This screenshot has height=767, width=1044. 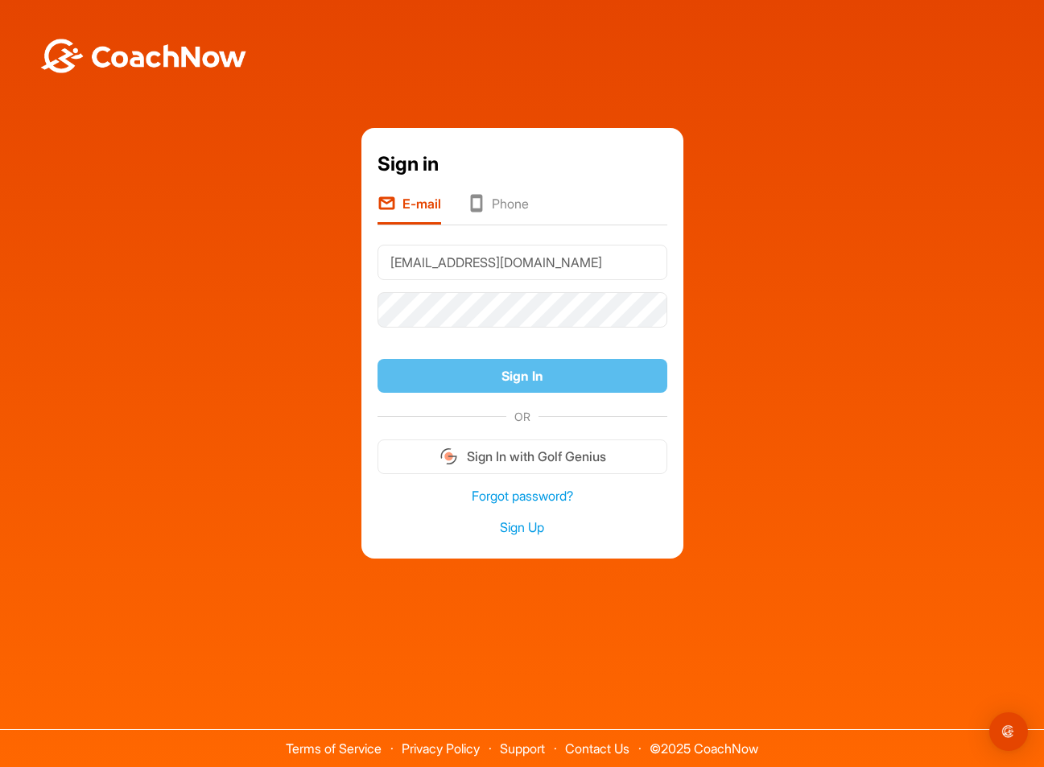 What do you see at coordinates (523, 457) in the screenshot?
I see `button: Sign In with Golf Genius` at bounding box center [523, 457].